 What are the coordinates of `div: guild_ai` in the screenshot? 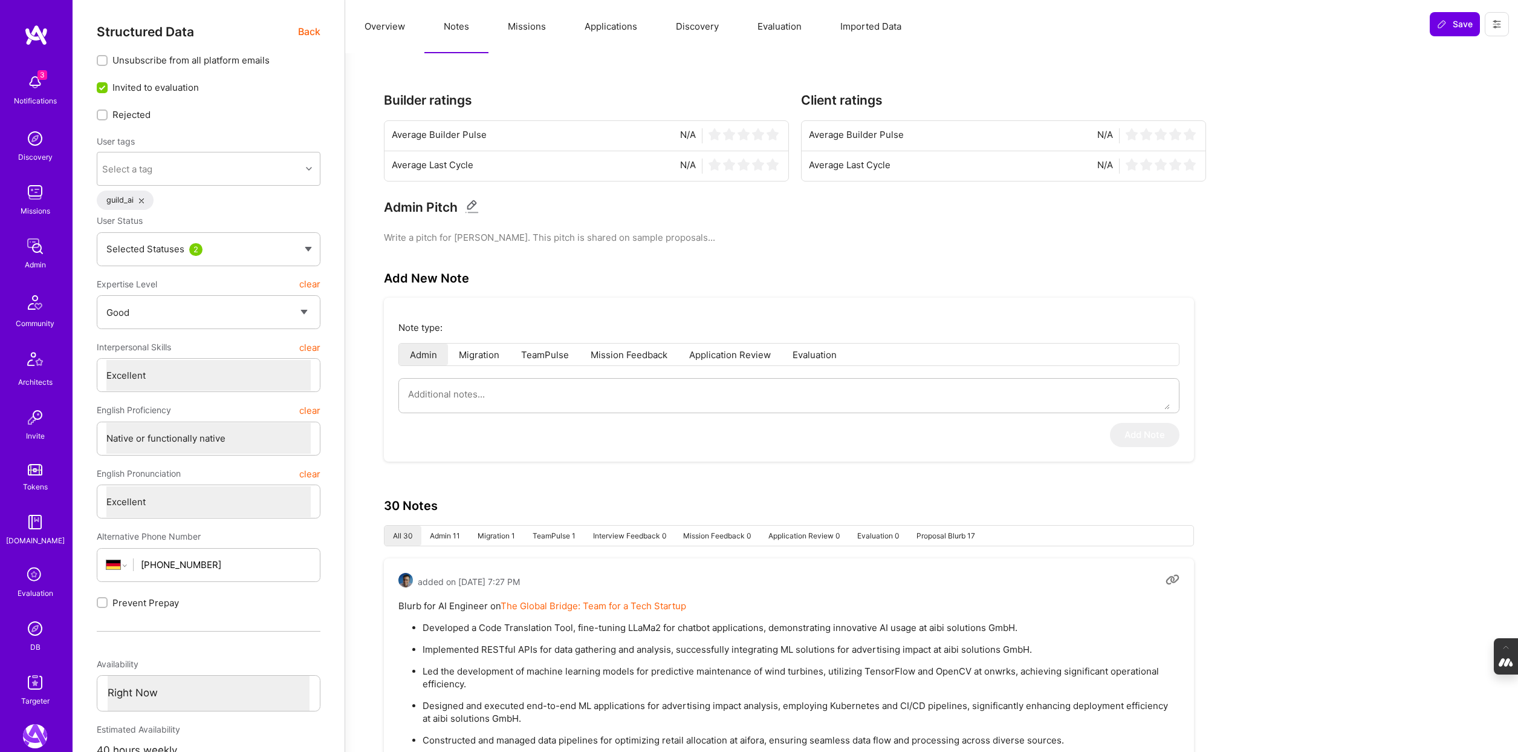 It's located at (125, 200).